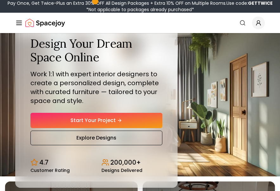 Image resolution: width=280 pixels, height=191 pixels. Describe the element at coordinates (50, 170) in the screenshot. I see `small: Customer Rating` at that location.